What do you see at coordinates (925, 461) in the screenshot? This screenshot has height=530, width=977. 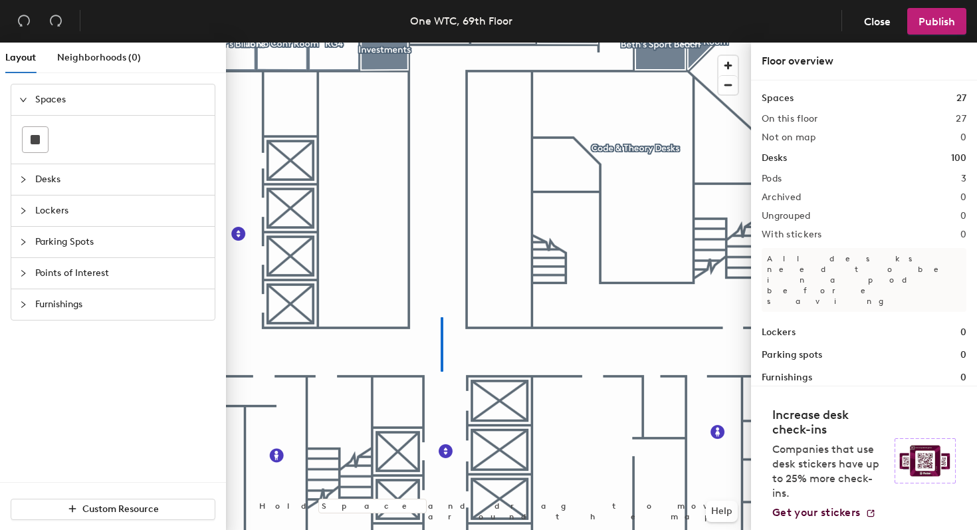 I see `img: Sticker logo` at bounding box center [925, 461].